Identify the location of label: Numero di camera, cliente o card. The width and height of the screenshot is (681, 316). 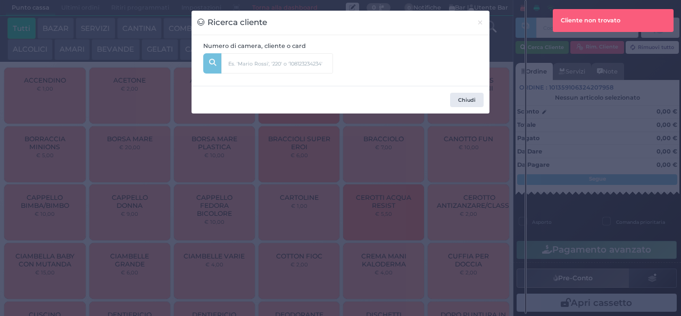
(254, 46).